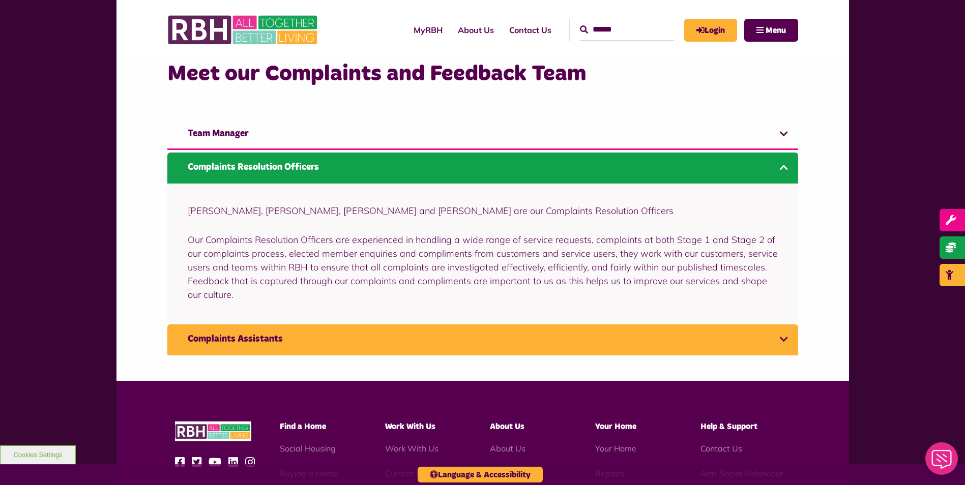 The image size is (965, 485). Describe the element at coordinates (627, 30) in the screenshot. I see `input: Search` at that location.